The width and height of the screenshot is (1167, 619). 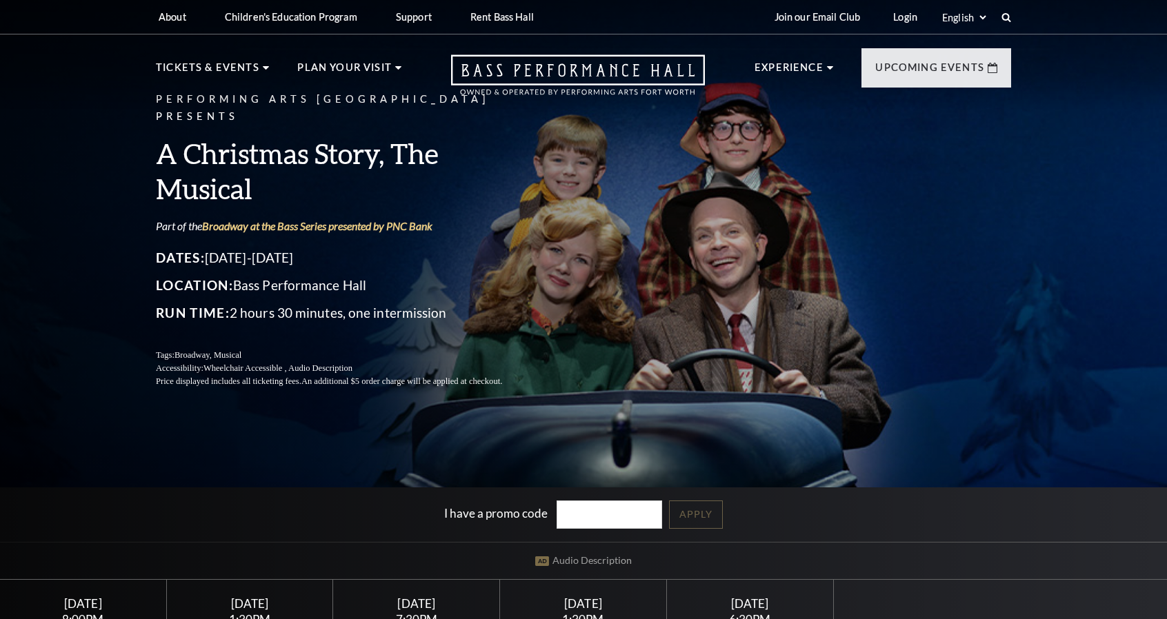 What do you see at coordinates (345, 285) in the screenshot?
I see `p: Bass Performance Hall` at bounding box center [345, 285].